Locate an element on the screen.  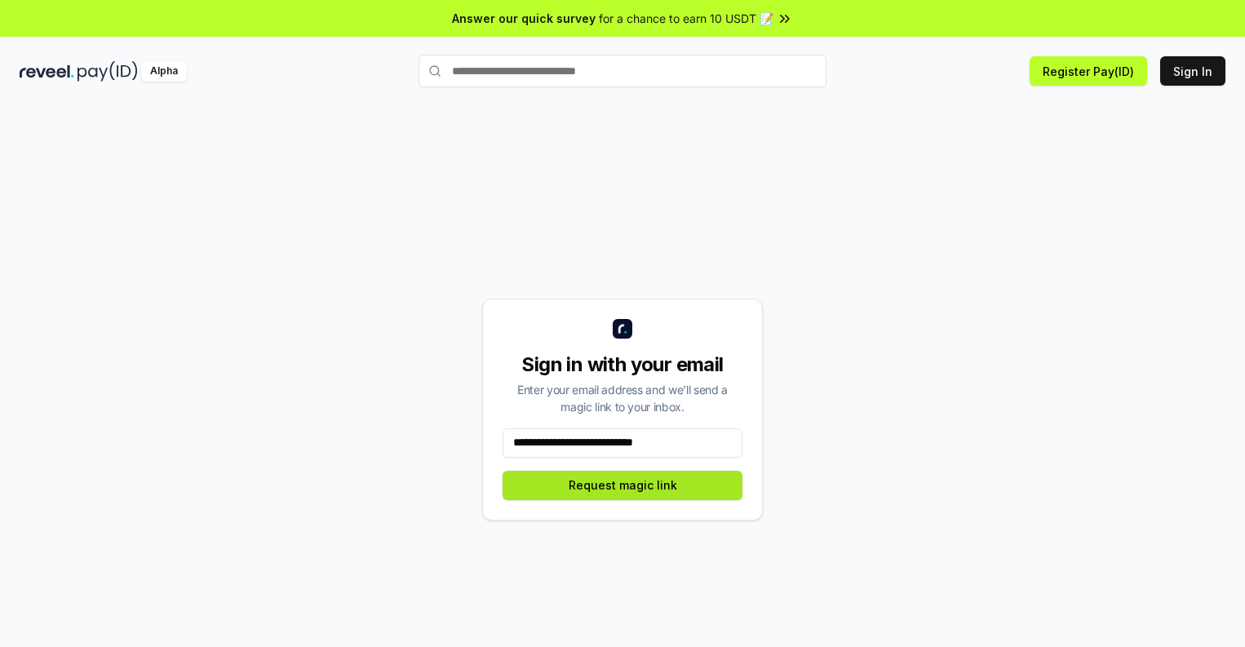
span: for a chance to earn 10 USDT 📝 is located at coordinates (686, 18).